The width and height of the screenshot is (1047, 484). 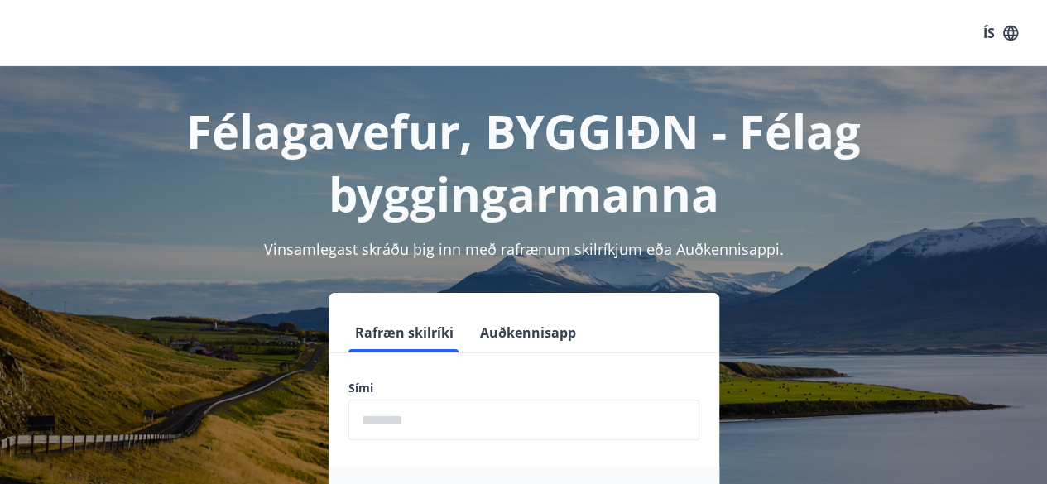 I want to click on label: Sími, so click(x=524, y=388).